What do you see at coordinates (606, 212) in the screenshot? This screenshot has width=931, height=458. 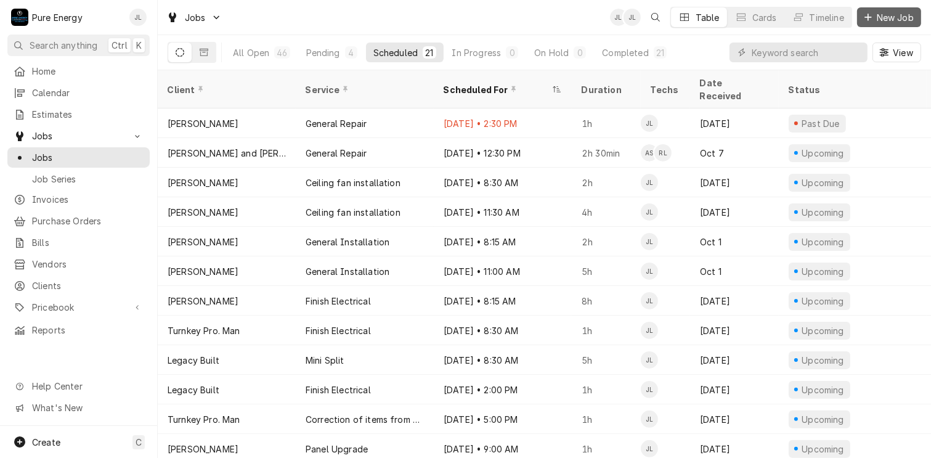 I see `div: 4h` at bounding box center [606, 212].